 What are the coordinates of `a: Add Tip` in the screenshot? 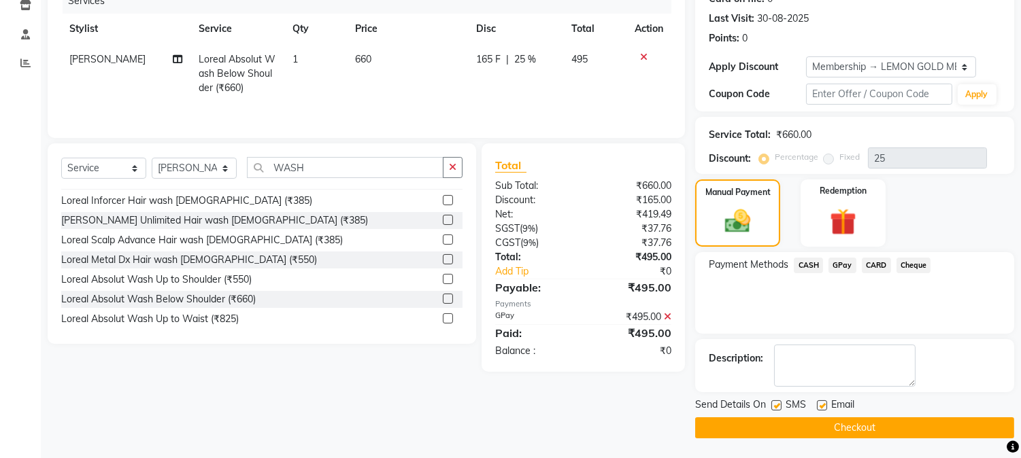 It's located at (542, 271).